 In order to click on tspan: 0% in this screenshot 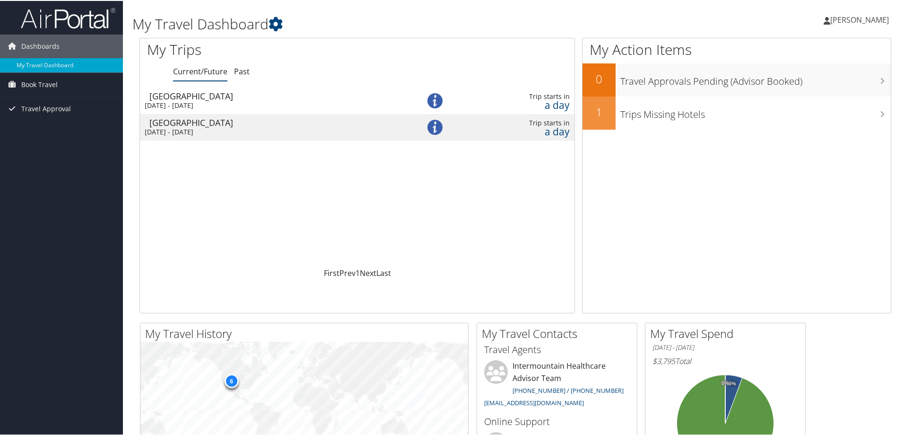, I will do `click(725, 382)`.